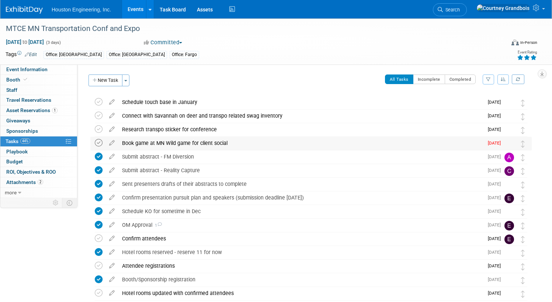 The height and width of the screenshot is (302, 552). What do you see at coordinates (301, 211) in the screenshot?
I see `div: Schedule KO for sometime in Dec` at bounding box center [301, 211].